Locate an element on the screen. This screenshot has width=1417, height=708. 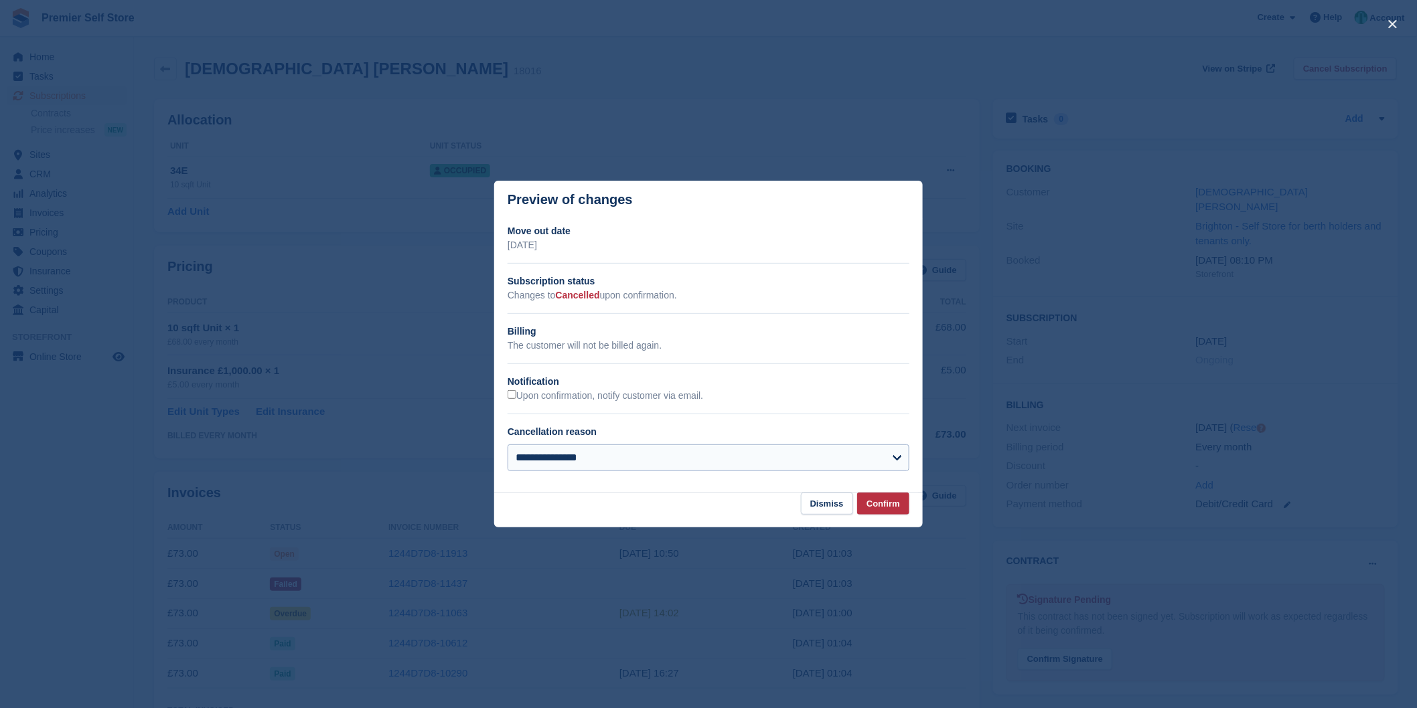
p: Preview of changes is located at coordinates (570, 200).